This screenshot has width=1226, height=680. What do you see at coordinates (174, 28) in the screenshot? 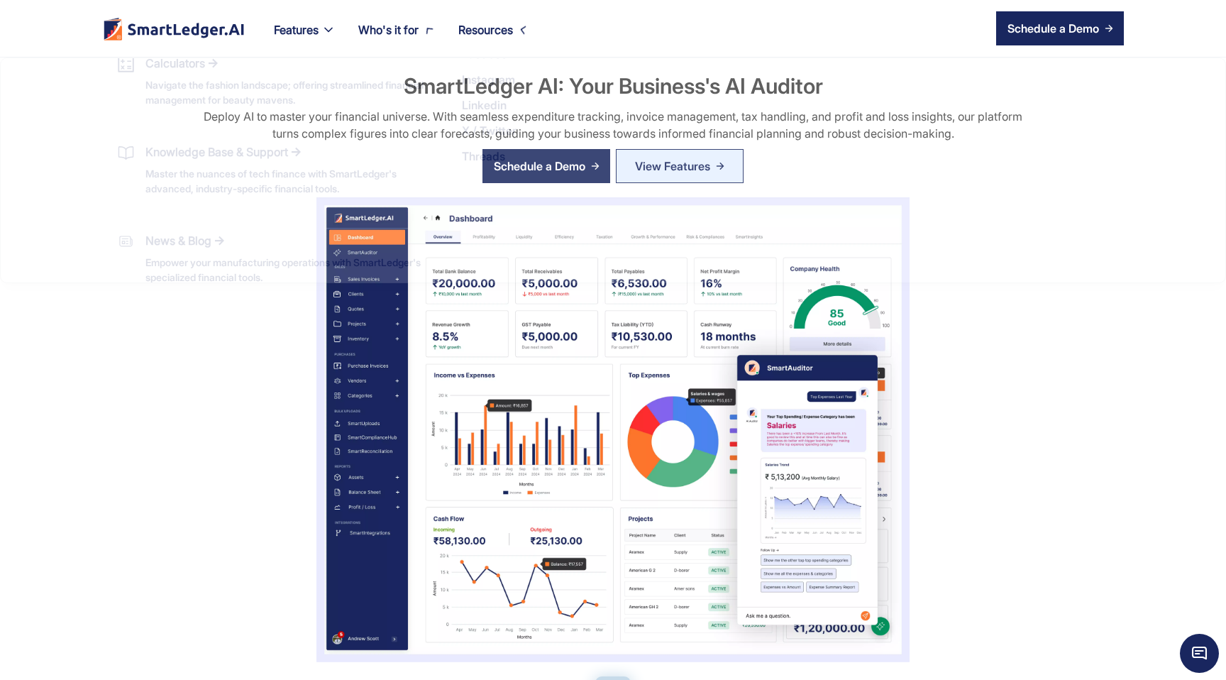
I see `img: footer logo` at bounding box center [174, 28].